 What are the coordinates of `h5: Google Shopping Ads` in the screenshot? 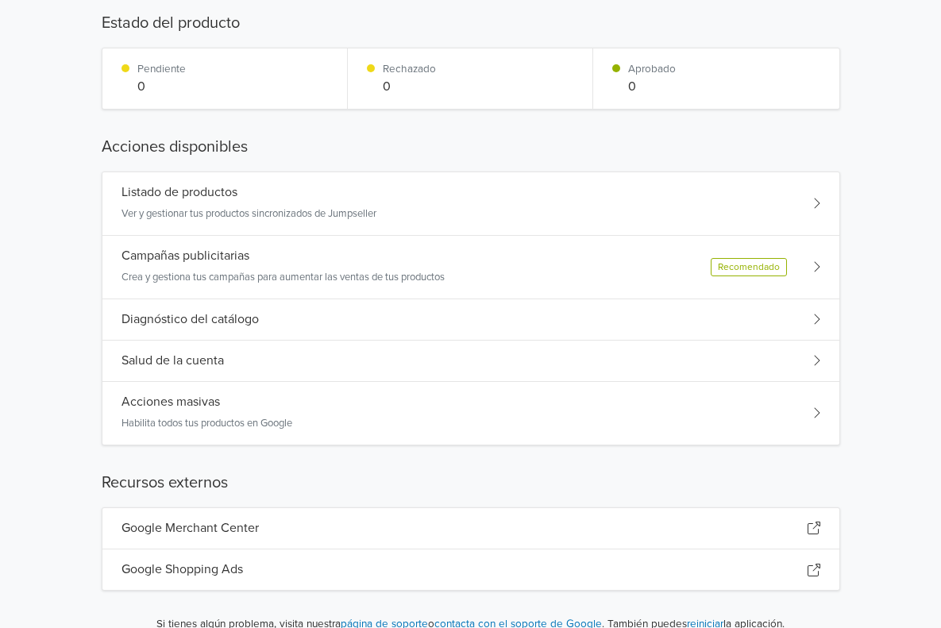 It's located at (182, 569).